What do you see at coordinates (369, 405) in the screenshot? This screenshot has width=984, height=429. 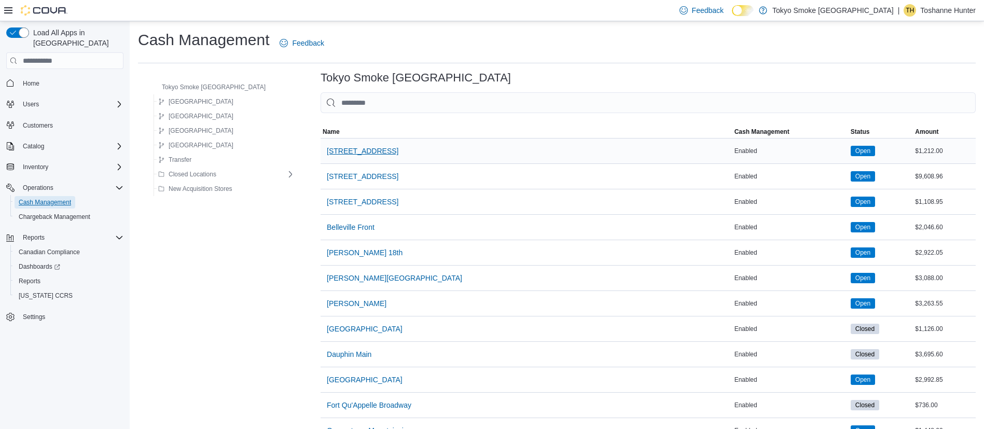 I see `button: Fort Qu'Appelle Broadway` at bounding box center [369, 405].